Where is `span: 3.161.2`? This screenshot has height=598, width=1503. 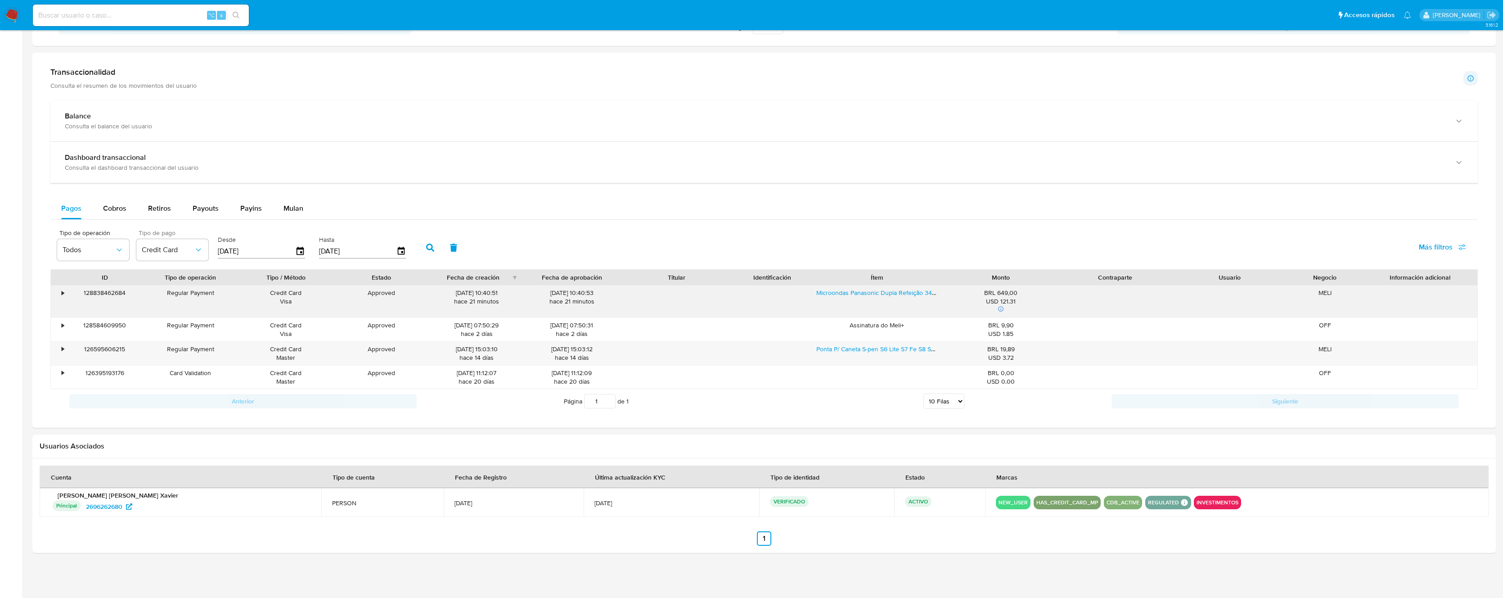
span: 3.161.2 is located at coordinates (1492, 25).